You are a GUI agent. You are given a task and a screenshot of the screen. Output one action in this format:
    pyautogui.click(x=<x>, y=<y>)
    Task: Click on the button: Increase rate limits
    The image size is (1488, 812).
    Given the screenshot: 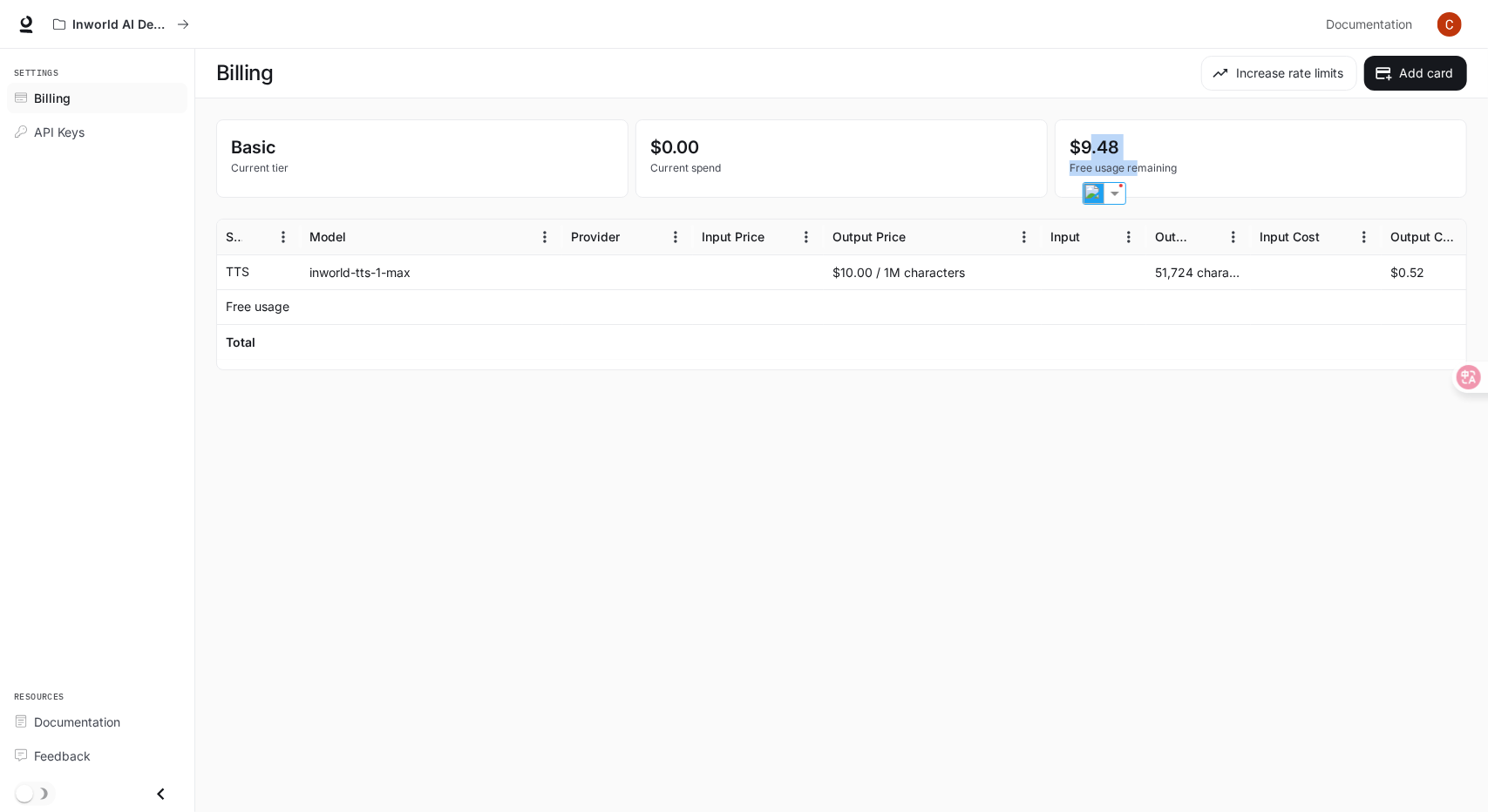 What is the action you would take?
    pyautogui.click(x=1279, y=73)
    